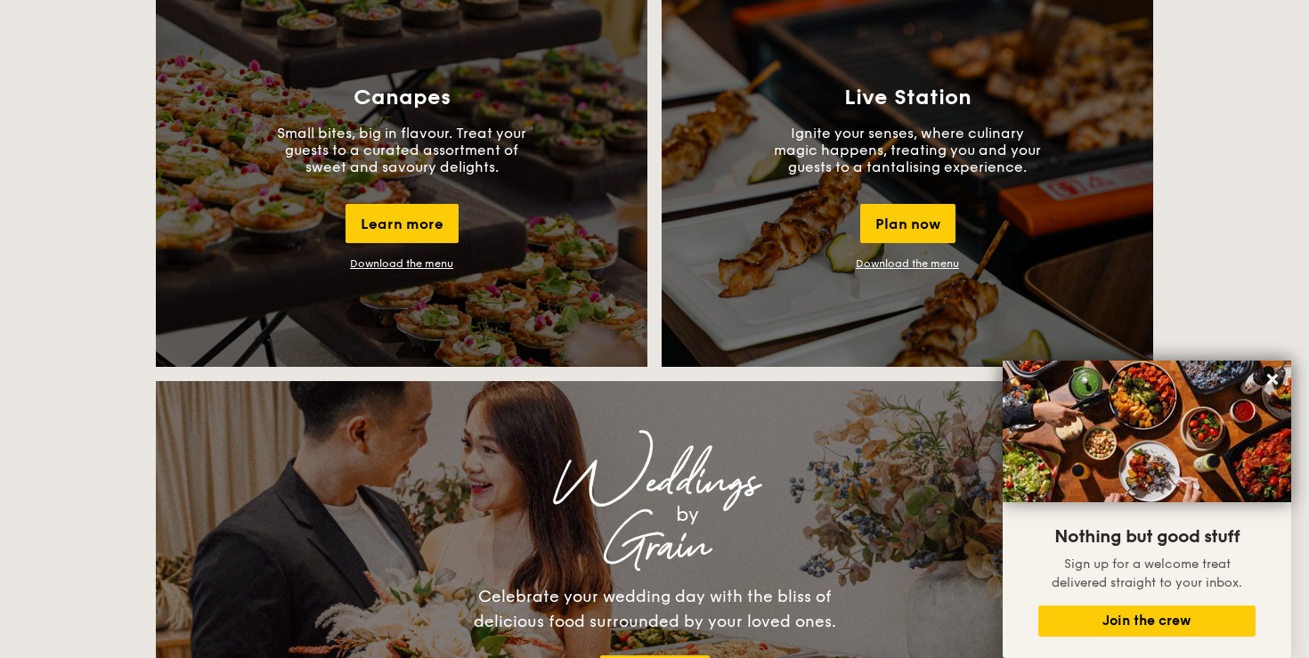  I want to click on h3: Canapes, so click(401, 98).